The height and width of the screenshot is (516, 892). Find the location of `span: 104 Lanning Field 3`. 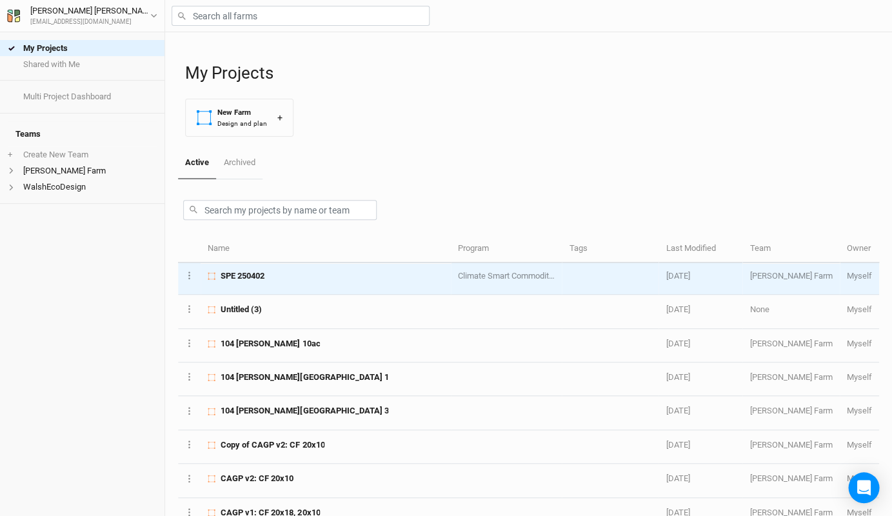

span: 104 Lanning Field 3 is located at coordinates (304, 411).